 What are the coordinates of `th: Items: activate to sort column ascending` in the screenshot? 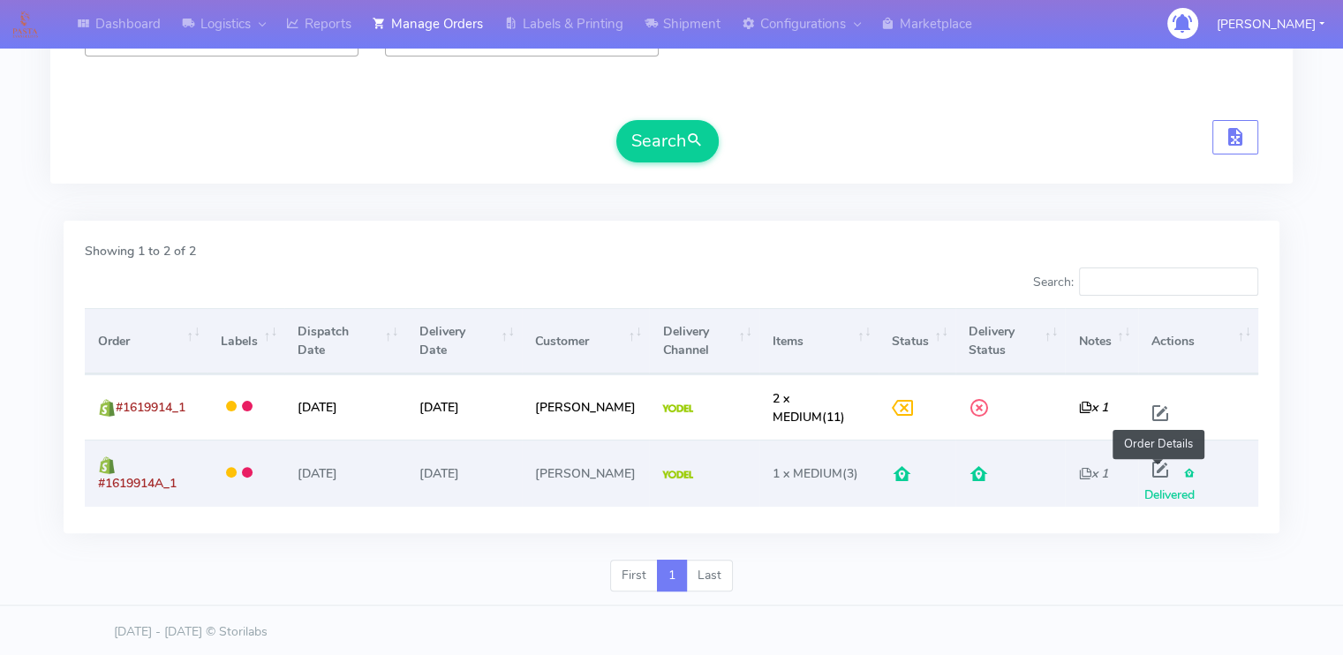 It's located at (818, 341).